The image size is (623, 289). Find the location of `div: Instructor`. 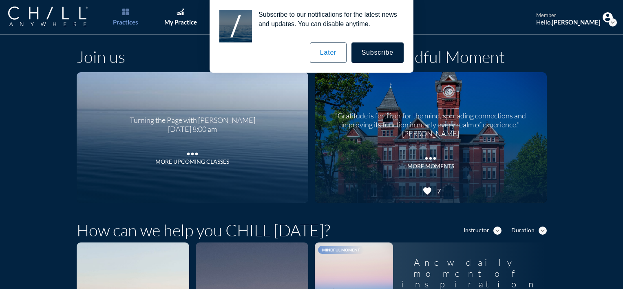

div: Instructor is located at coordinates (476, 230).